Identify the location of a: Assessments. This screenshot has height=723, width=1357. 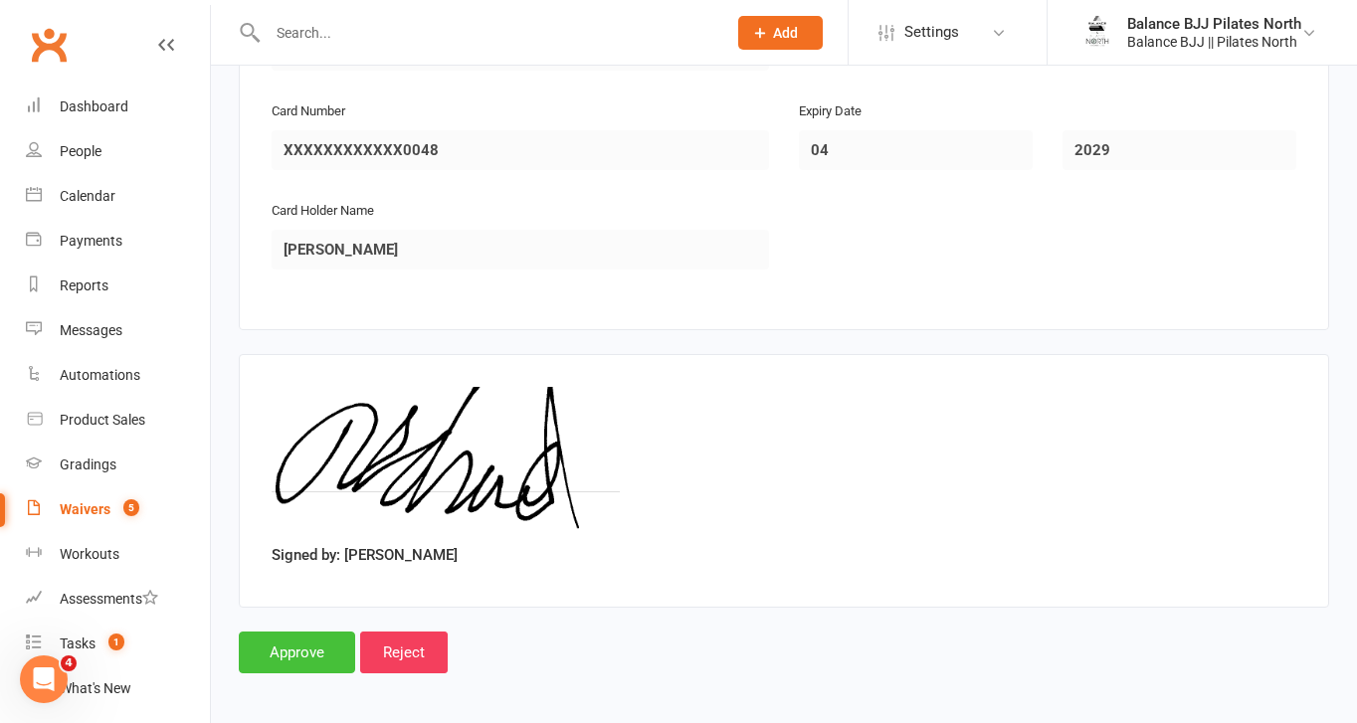
(117, 599).